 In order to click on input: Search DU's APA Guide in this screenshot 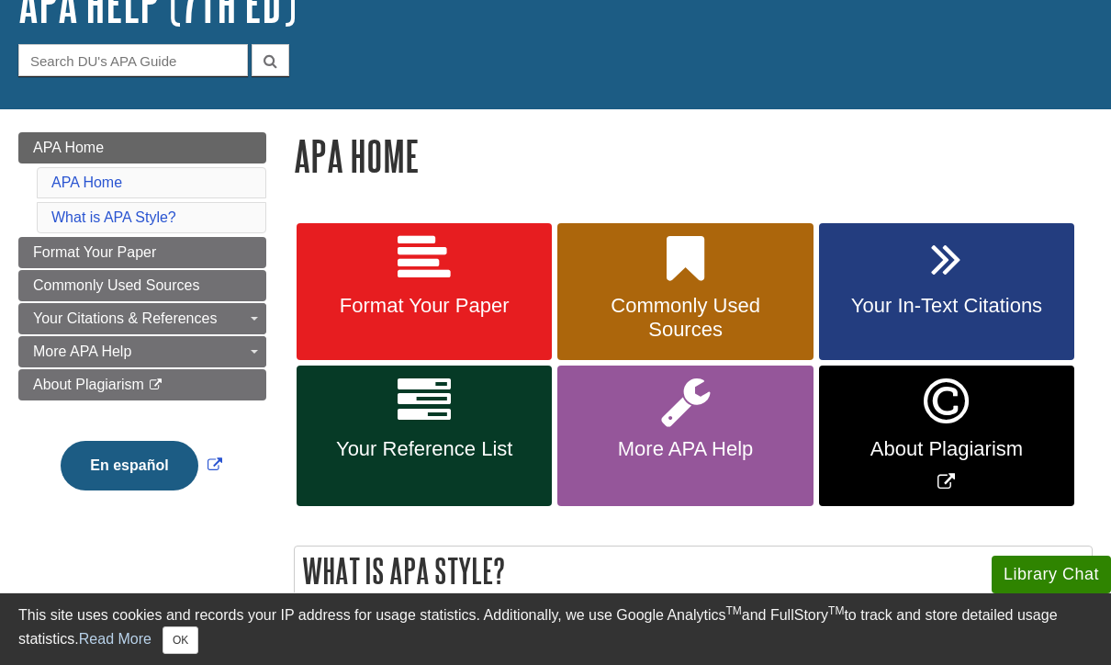, I will do `click(133, 60)`.